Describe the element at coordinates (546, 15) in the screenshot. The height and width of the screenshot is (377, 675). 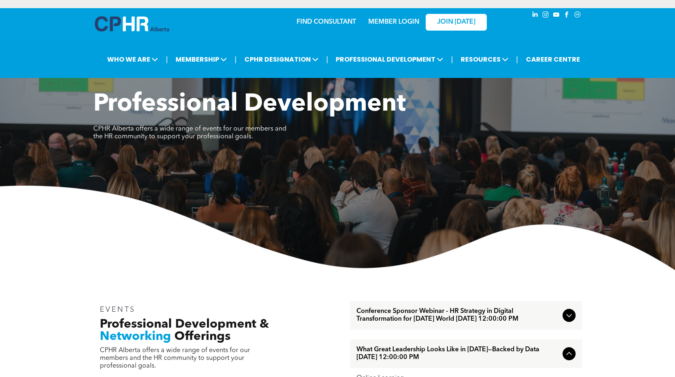
I see `a: instagram` at that location.